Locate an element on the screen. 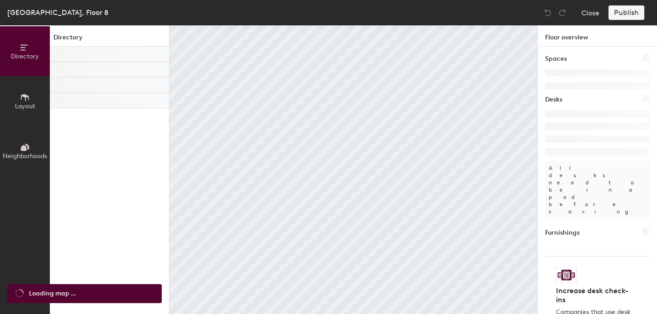  button: Close is located at coordinates (591, 13).